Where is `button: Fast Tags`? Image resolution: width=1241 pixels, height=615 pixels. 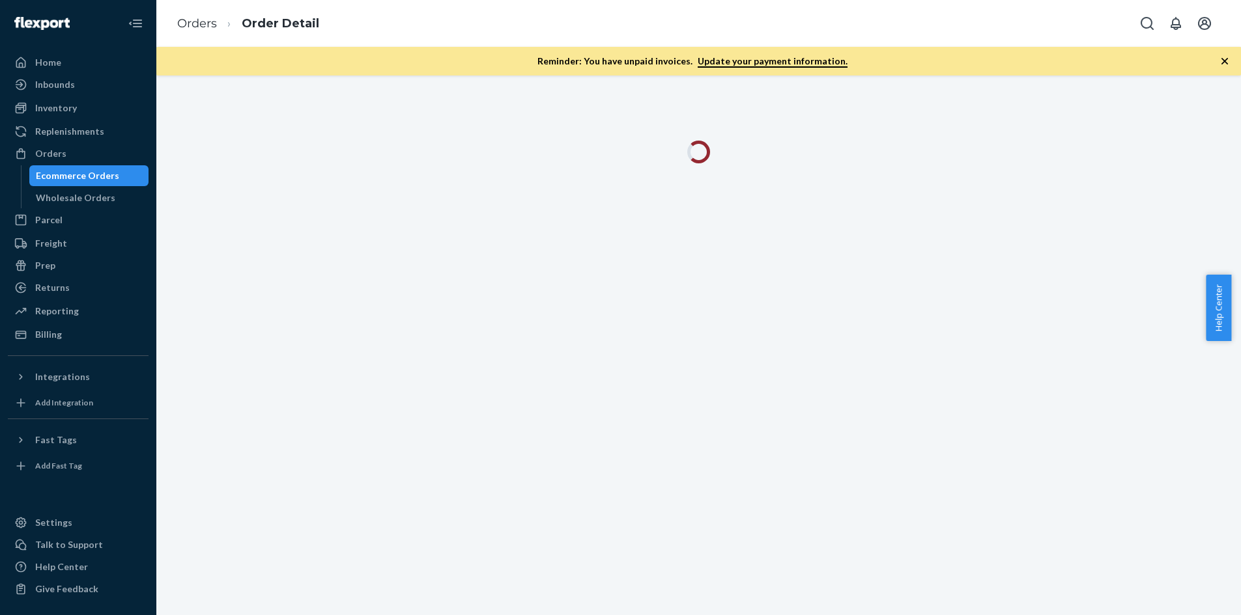
button: Fast Tags is located at coordinates (78, 440).